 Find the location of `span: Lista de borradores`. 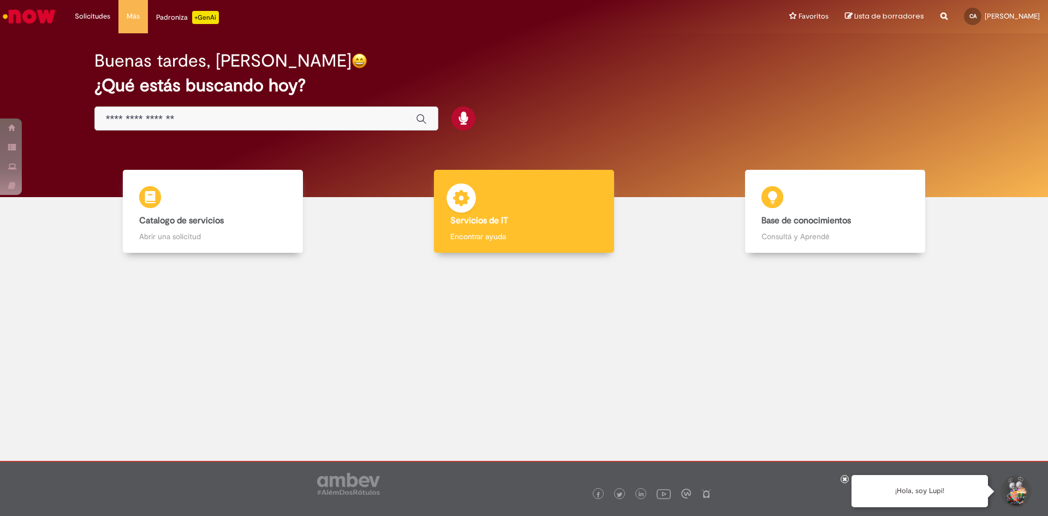

span: Lista de borradores is located at coordinates (889, 16).